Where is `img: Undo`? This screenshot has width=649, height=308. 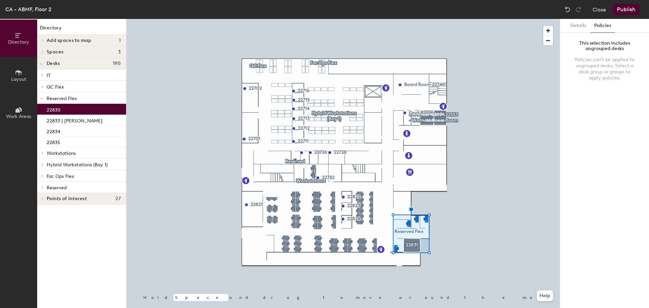 img: Undo is located at coordinates (567, 9).